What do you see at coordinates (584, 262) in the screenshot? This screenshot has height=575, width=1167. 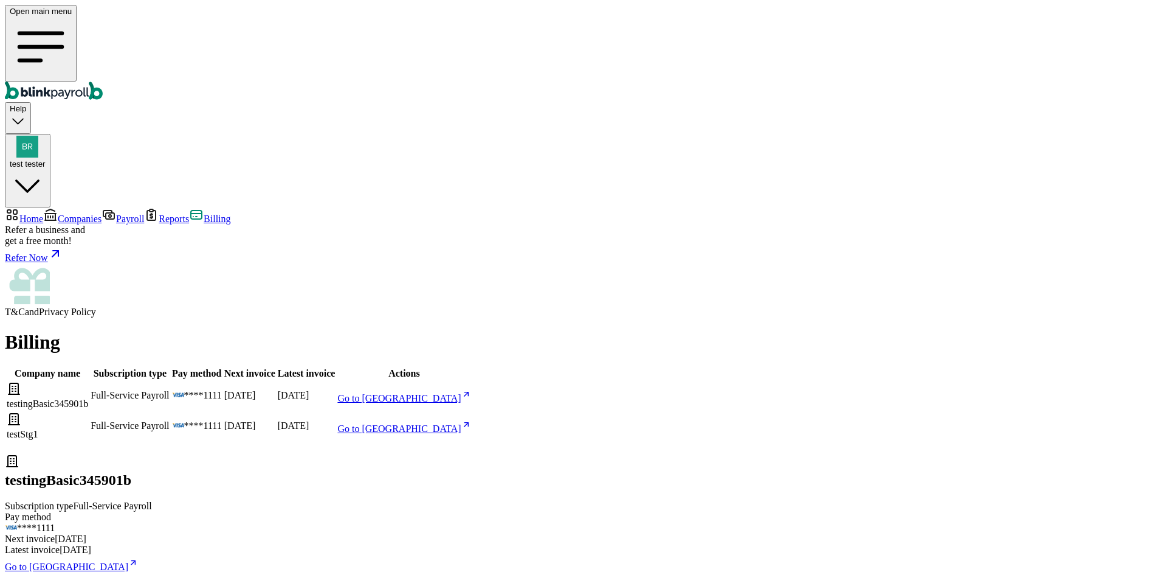 I see `nav: Sidebar` at bounding box center [584, 262].